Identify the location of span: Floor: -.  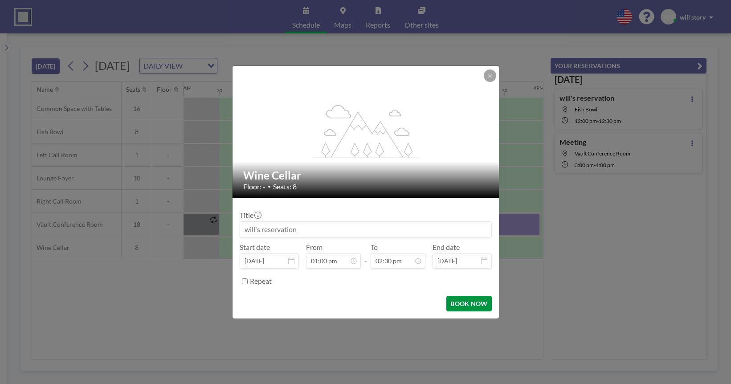
(254, 187).